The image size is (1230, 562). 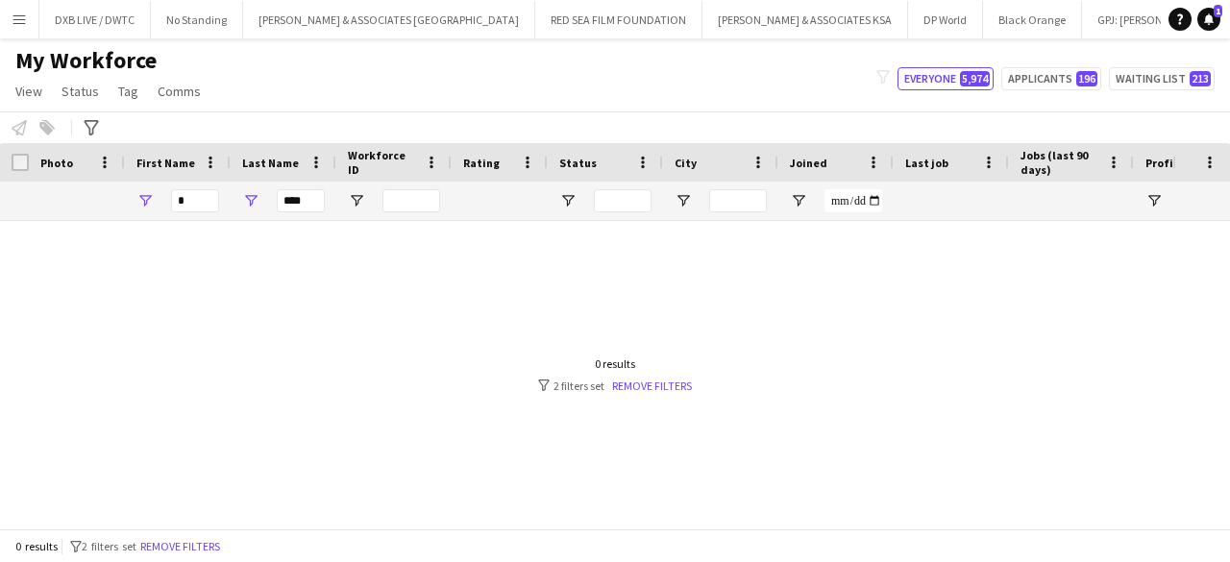 What do you see at coordinates (1200, 79) in the screenshot?
I see `span: 213` at bounding box center [1200, 79].